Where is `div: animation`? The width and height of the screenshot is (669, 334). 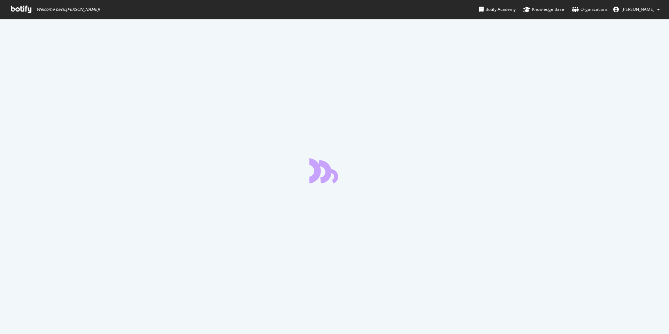 div: animation is located at coordinates (334, 171).